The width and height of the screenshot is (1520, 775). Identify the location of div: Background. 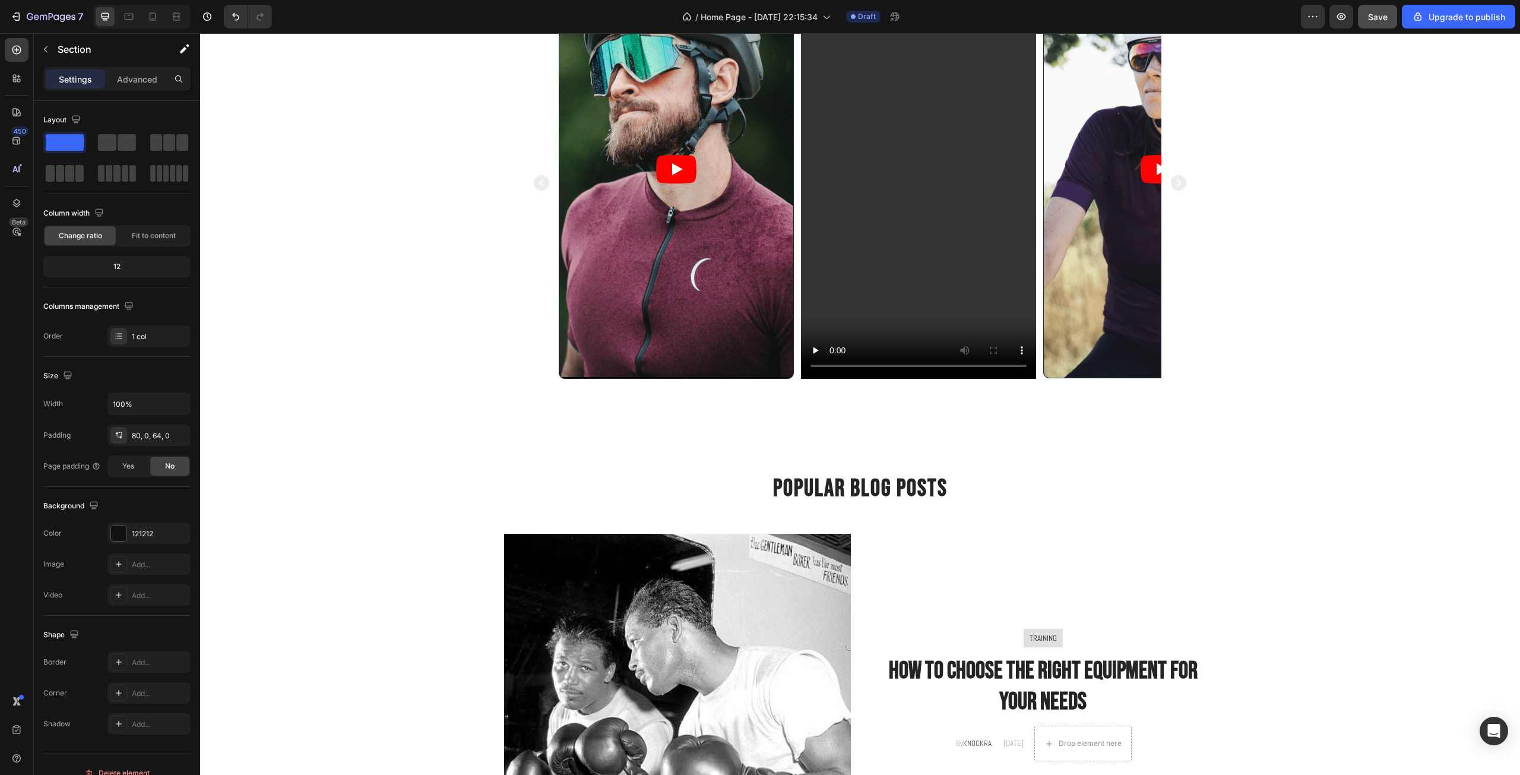
(72, 506).